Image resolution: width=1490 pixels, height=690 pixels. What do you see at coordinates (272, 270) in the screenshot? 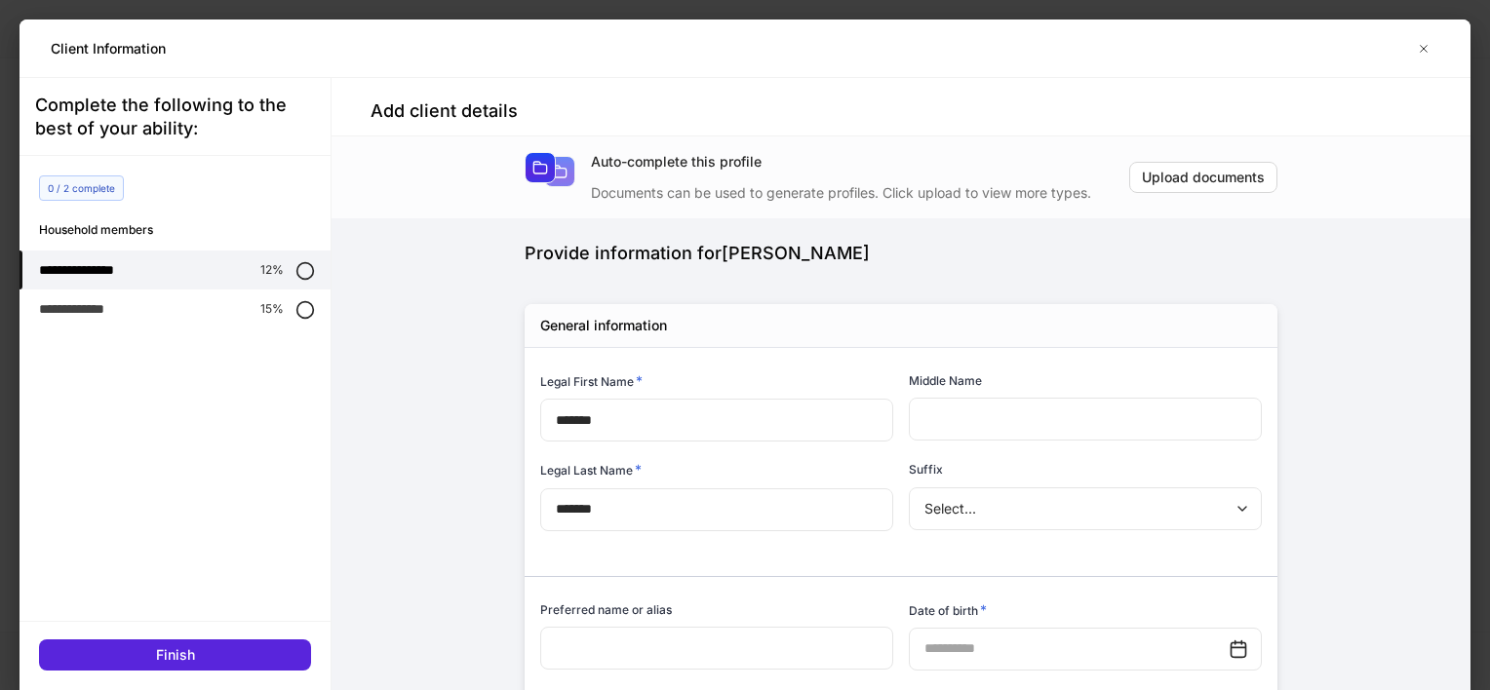
I see `p: 12%` at bounding box center [272, 270].